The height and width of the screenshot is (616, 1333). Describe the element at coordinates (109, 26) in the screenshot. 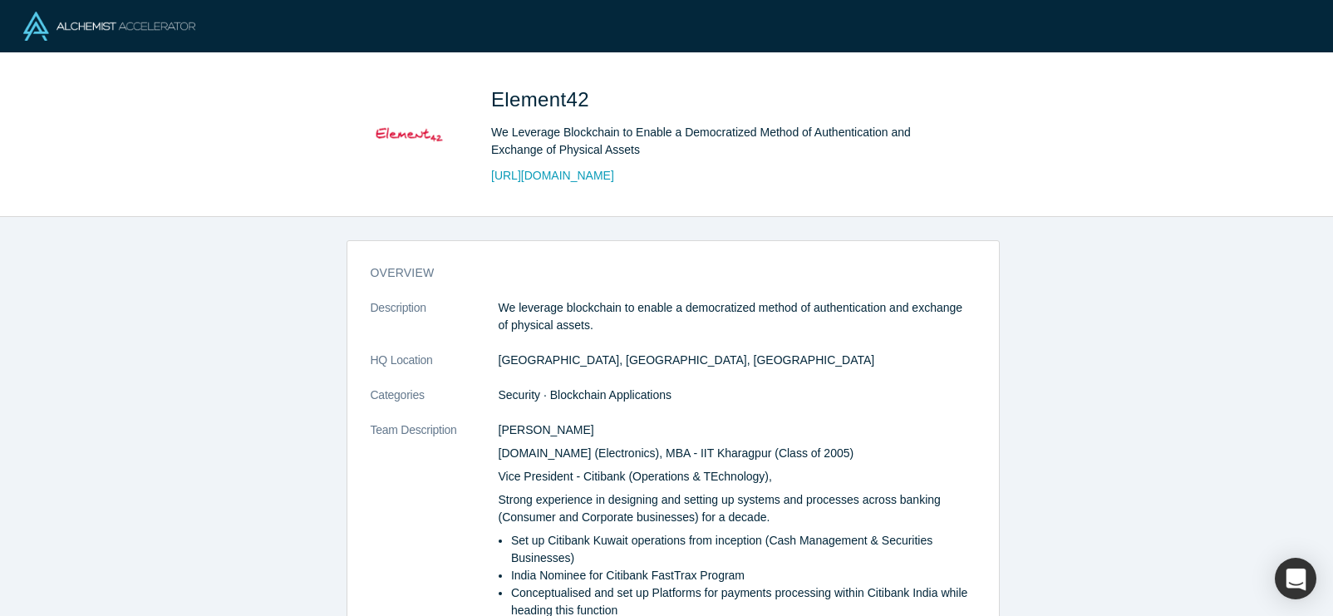

I see `img: Alchemist Logo` at that location.